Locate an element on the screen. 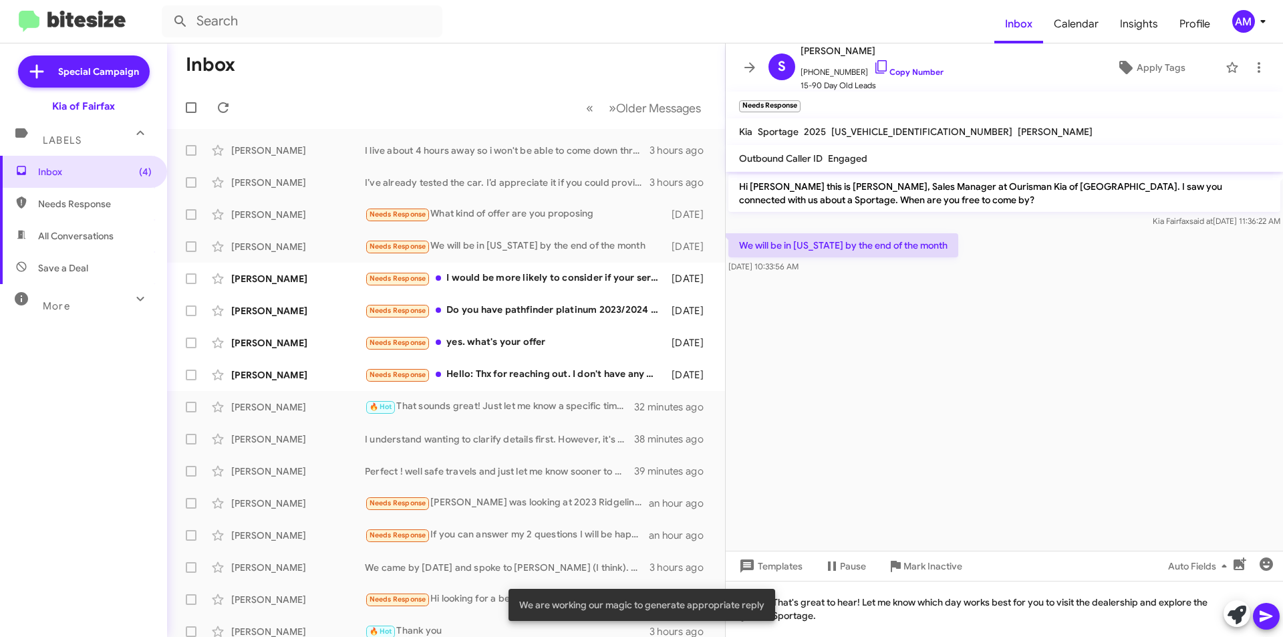 The image size is (1283, 637). span: said at is located at coordinates (1201, 220).